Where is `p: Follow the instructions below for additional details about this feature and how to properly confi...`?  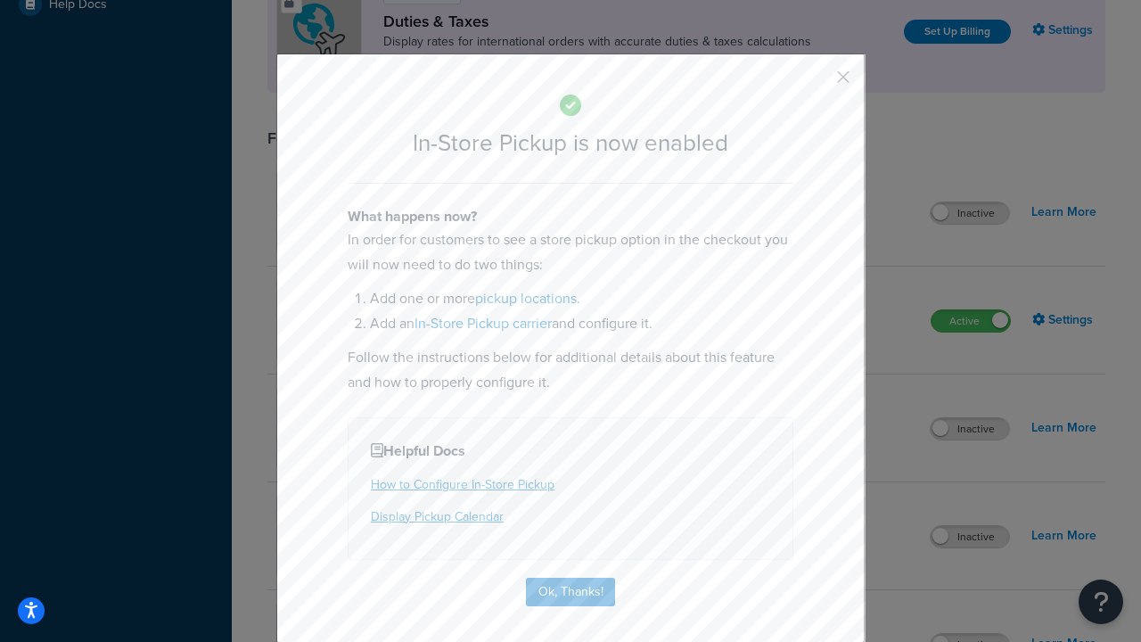
p: Follow the instructions below for additional details about this feature and how to properly confi... is located at coordinates (571, 370).